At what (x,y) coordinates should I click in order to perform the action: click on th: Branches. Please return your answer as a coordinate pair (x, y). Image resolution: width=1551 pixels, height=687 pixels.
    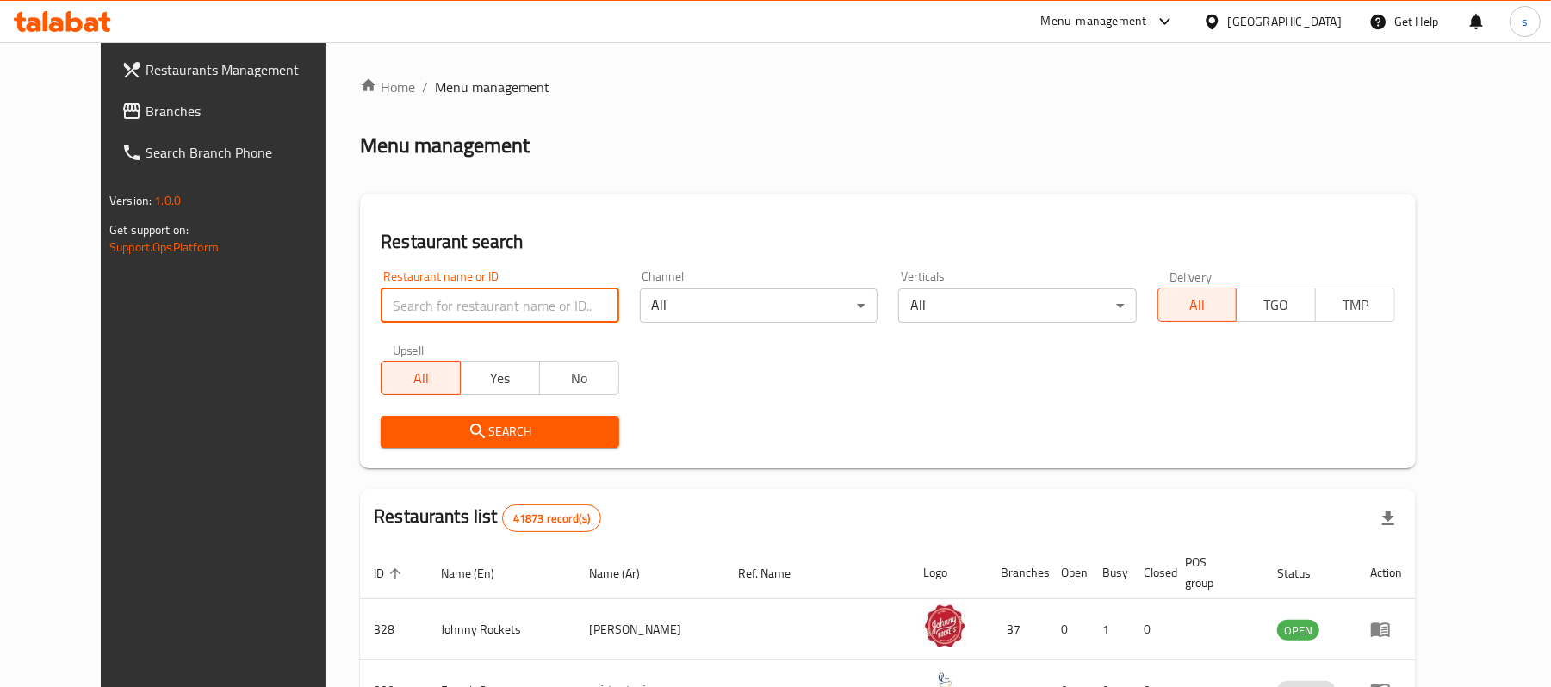
    Looking at the image, I should click on (1017, 573).